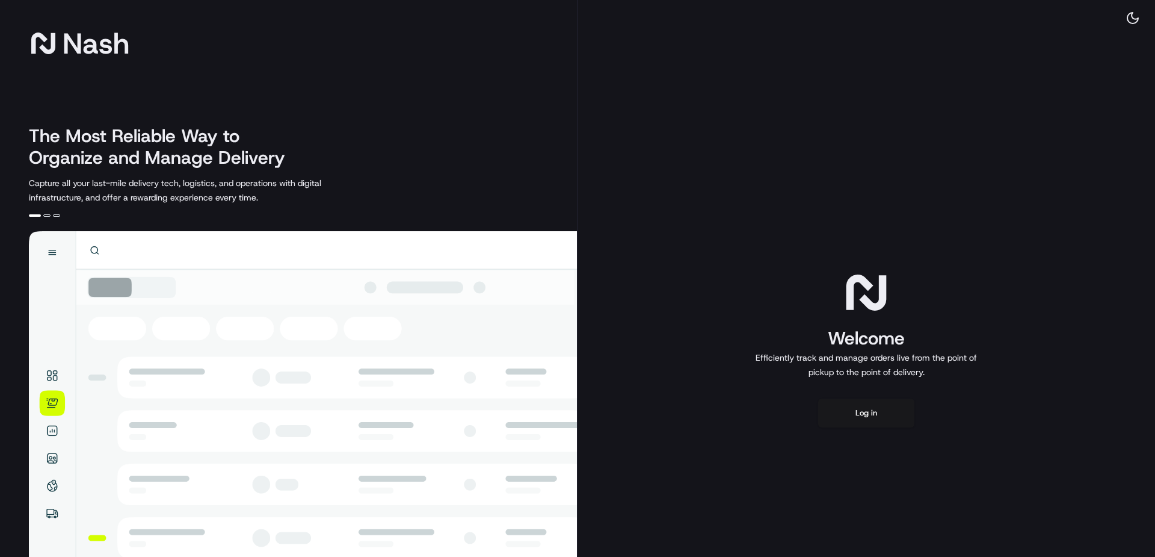 Image resolution: width=1155 pixels, height=557 pixels. What do you see at coordinates (96, 43) in the screenshot?
I see `span: Nash` at bounding box center [96, 43].